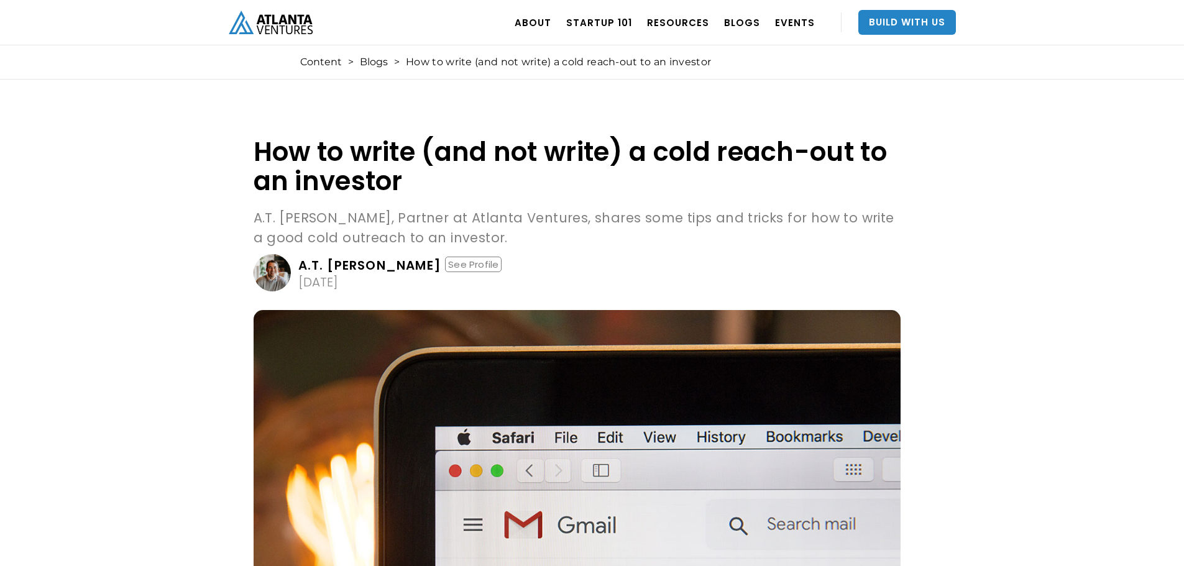  I want to click on a: RESOURCES, so click(678, 22).